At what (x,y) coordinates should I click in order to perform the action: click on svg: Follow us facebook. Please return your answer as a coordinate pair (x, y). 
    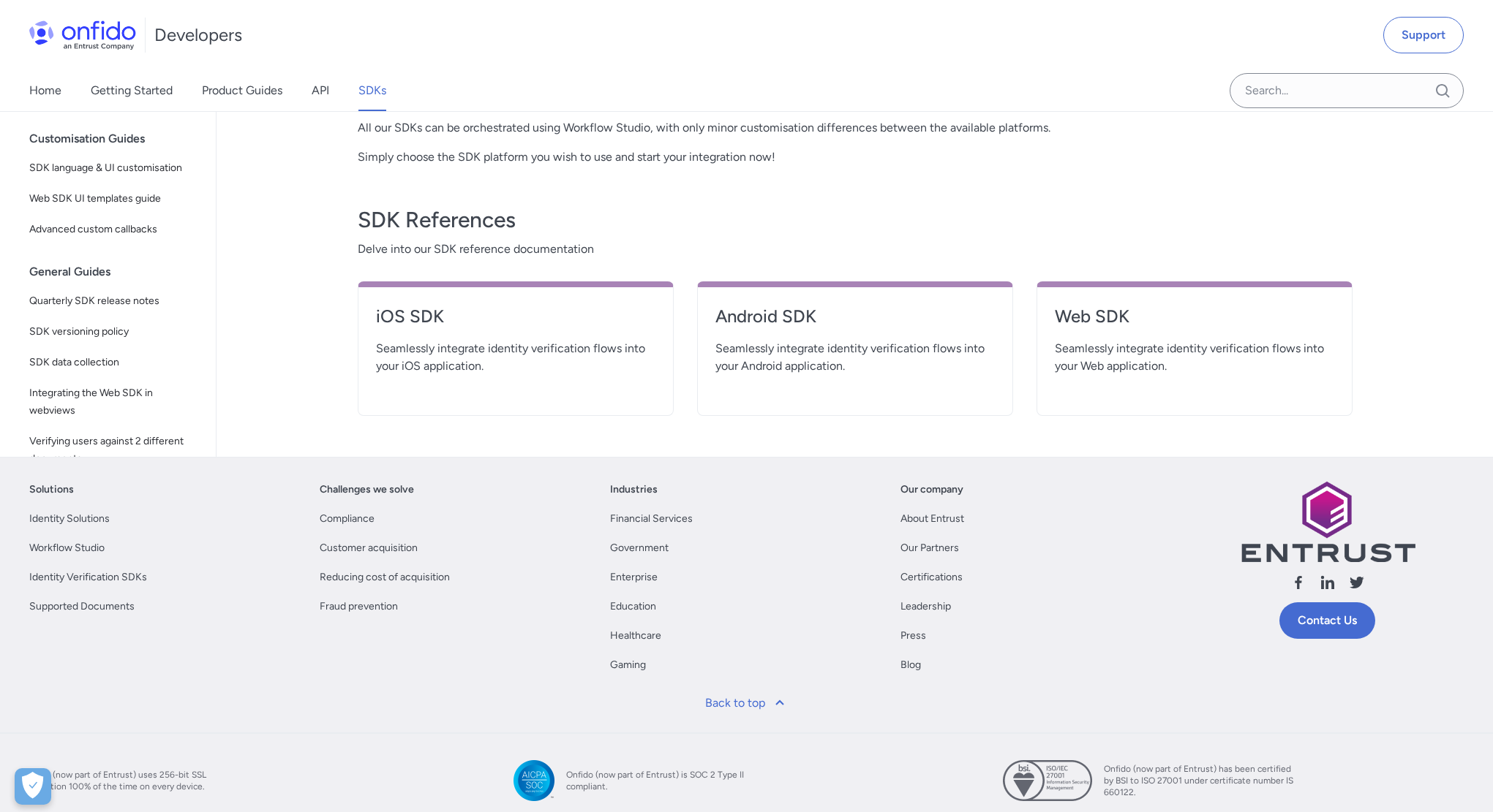
    Looking at the image, I should click on (1298, 583).